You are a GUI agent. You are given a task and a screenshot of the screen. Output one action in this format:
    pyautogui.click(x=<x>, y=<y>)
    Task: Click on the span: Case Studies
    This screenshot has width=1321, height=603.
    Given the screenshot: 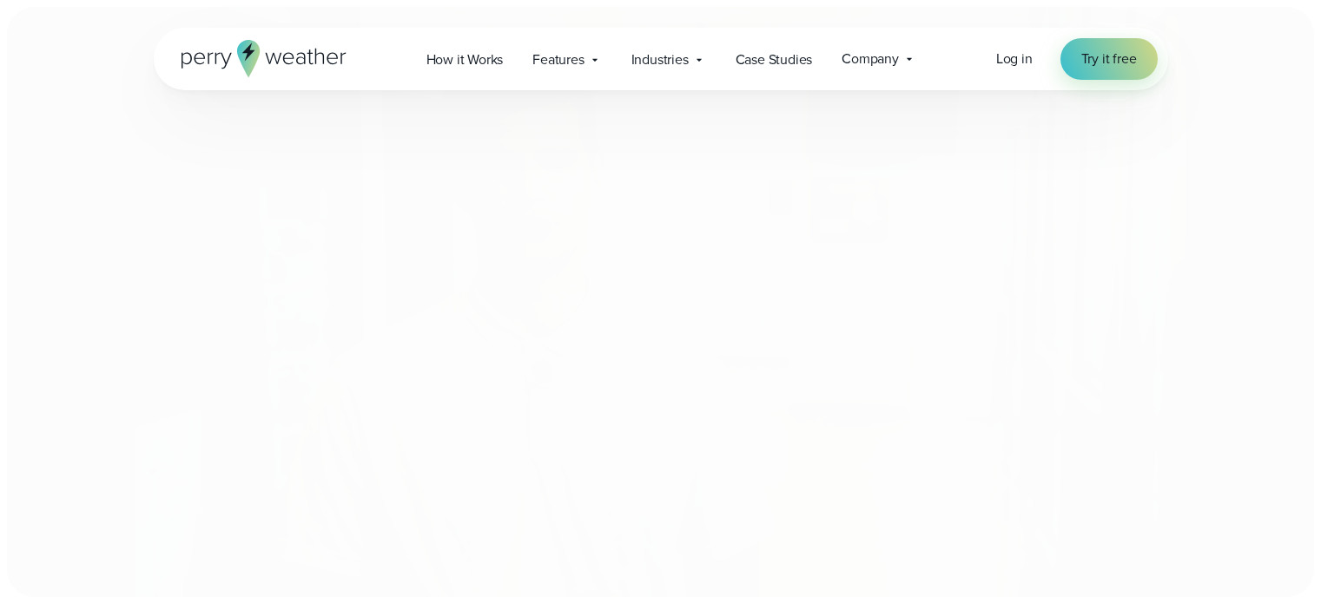 What is the action you would take?
    pyautogui.click(x=774, y=60)
    